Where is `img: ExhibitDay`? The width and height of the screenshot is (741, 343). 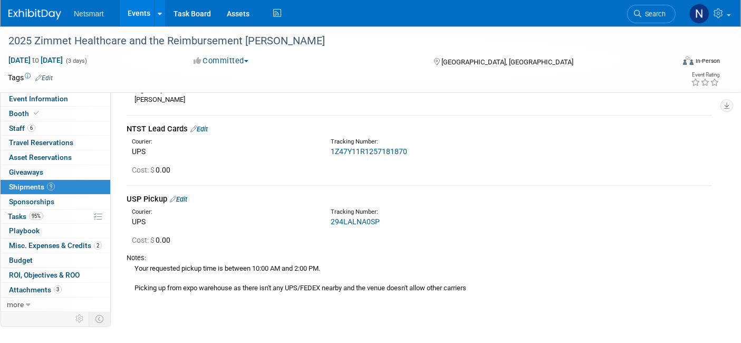 img: ExhibitDay is located at coordinates (35, 14).